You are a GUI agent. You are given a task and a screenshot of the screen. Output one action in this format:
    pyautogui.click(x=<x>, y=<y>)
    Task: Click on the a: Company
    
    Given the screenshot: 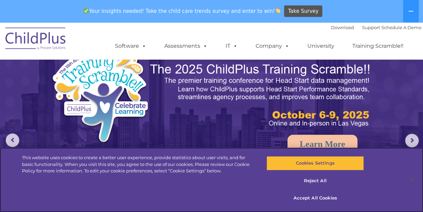 What is the action you would take?
    pyautogui.click(x=273, y=46)
    